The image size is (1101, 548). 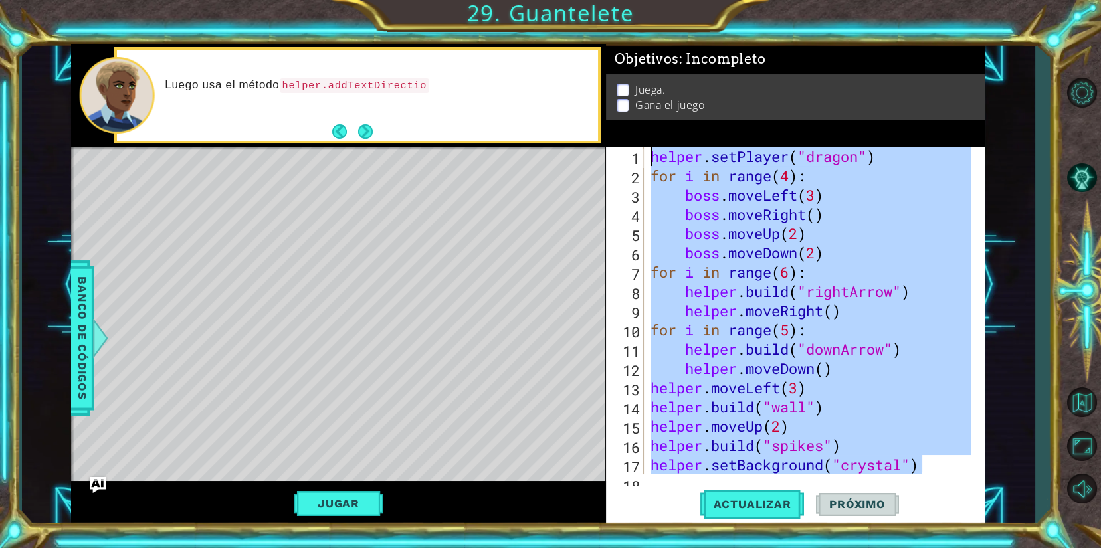 What do you see at coordinates (82, 337) in the screenshot?
I see `span: Banco de códigos` at bounding box center [82, 337].